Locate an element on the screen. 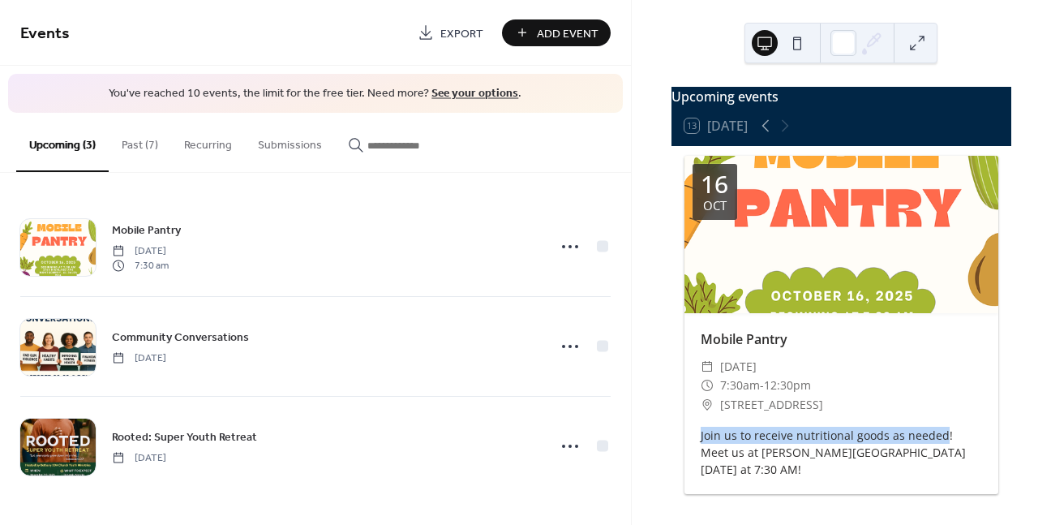 Image resolution: width=1051 pixels, height=525 pixels. a: Export is located at coordinates (450, 32).